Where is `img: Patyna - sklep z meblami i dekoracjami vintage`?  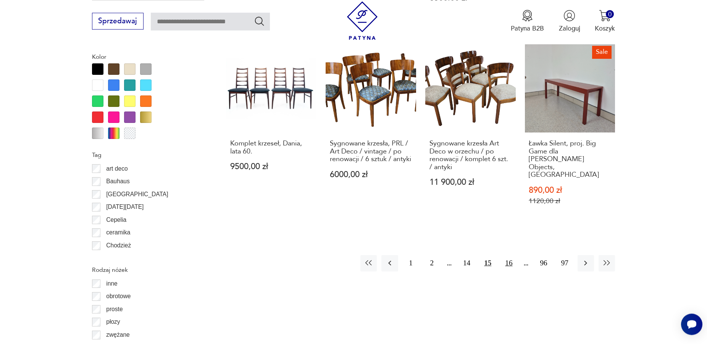 img: Patyna - sklep z meblami i dekoracjami vintage is located at coordinates (362, 20).